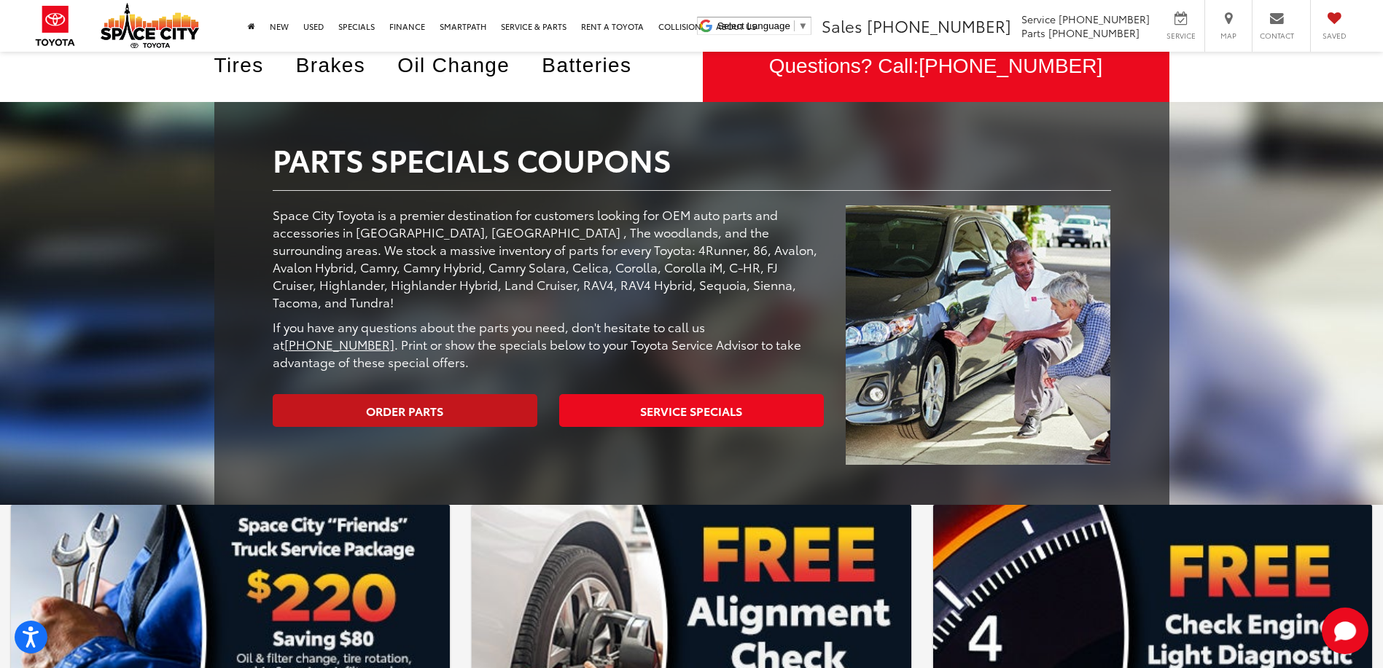 Image resolution: width=1383 pixels, height=668 pixels. What do you see at coordinates (1334, 36) in the screenshot?
I see `span: Saved` at bounding box center [1334, 36].